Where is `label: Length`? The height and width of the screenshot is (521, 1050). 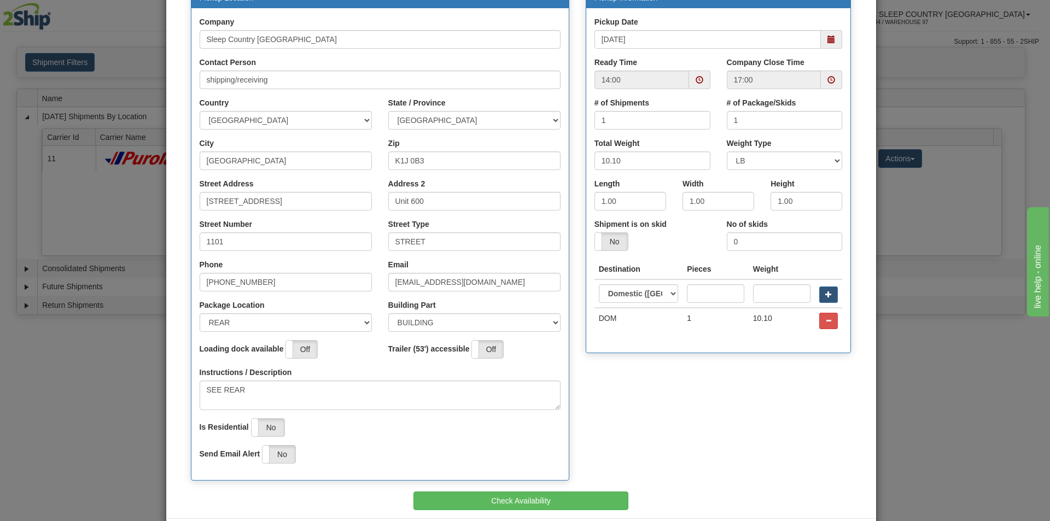
label: Length is located at coordinates (607, 184).